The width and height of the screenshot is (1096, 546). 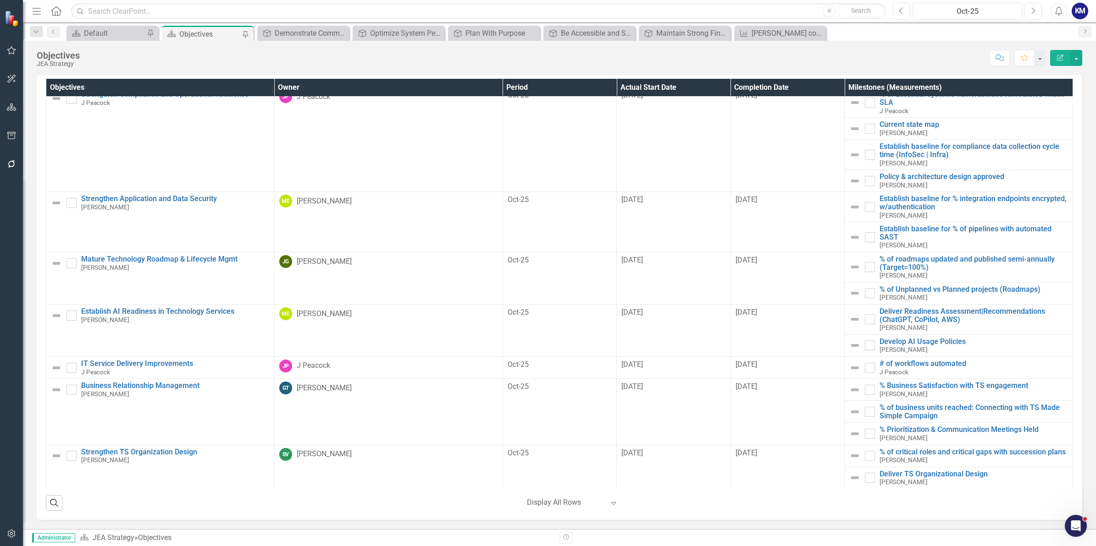 What do you see at coordinates (286, 262) in the screenshot?
I see `div: JG` at bounding box center [286, 262].